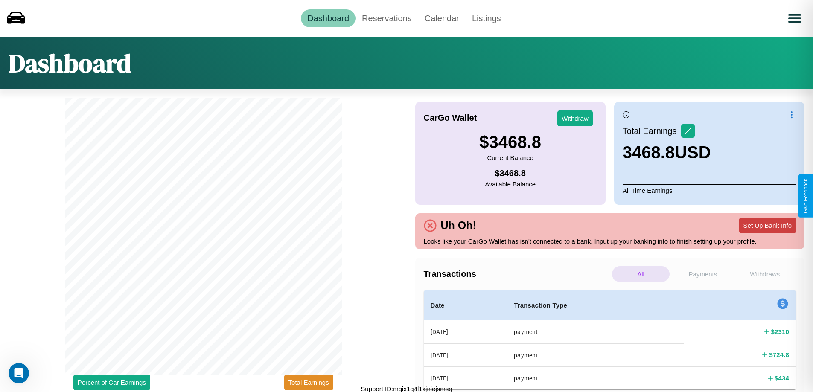 This screenshot has width=813, height=392. Describe the element at coordinates (595, 305) in the screenshot. I see `h4: Transaction Type` at that location.